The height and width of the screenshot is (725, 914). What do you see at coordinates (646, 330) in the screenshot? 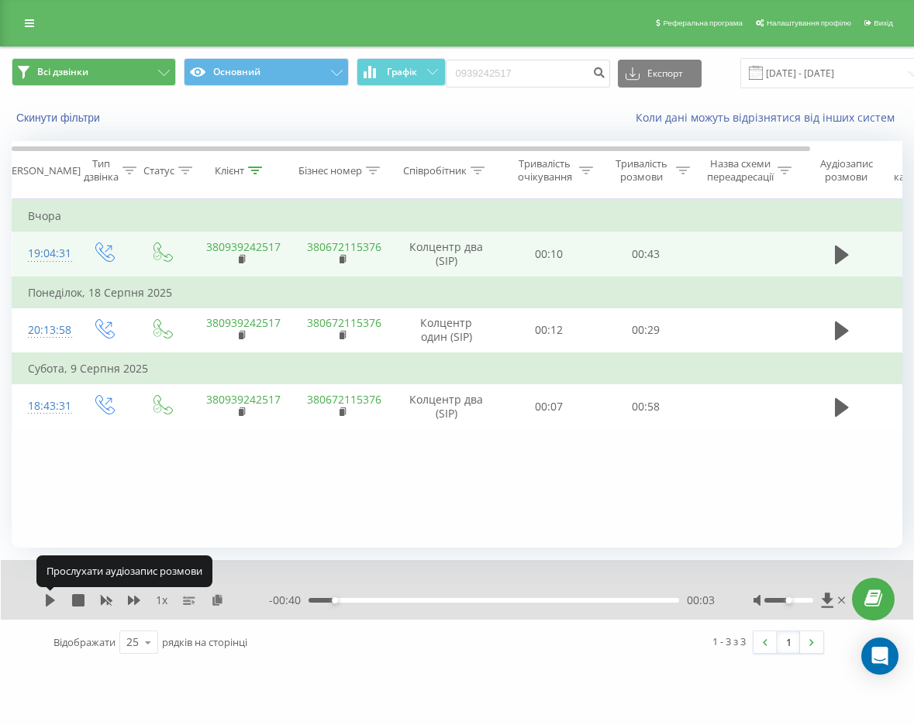
I see `td: 00:29` at bounding box center [646, 330].